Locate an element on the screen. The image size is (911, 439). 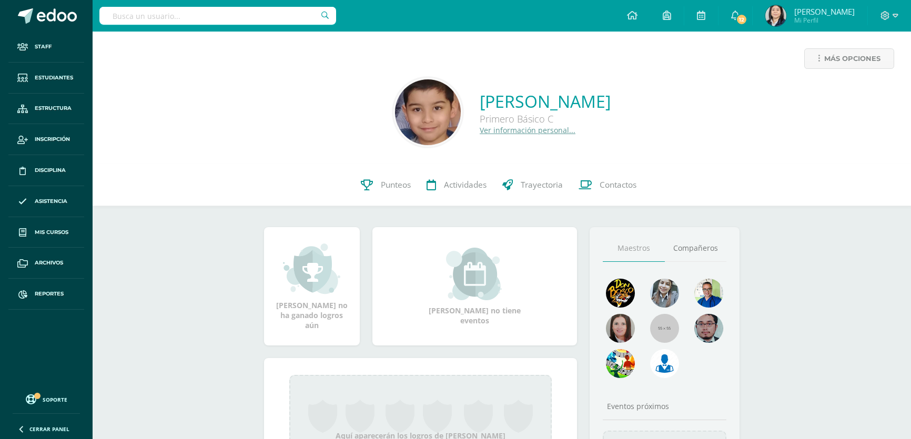
a: Reportes is located at coordinates (46, 294).